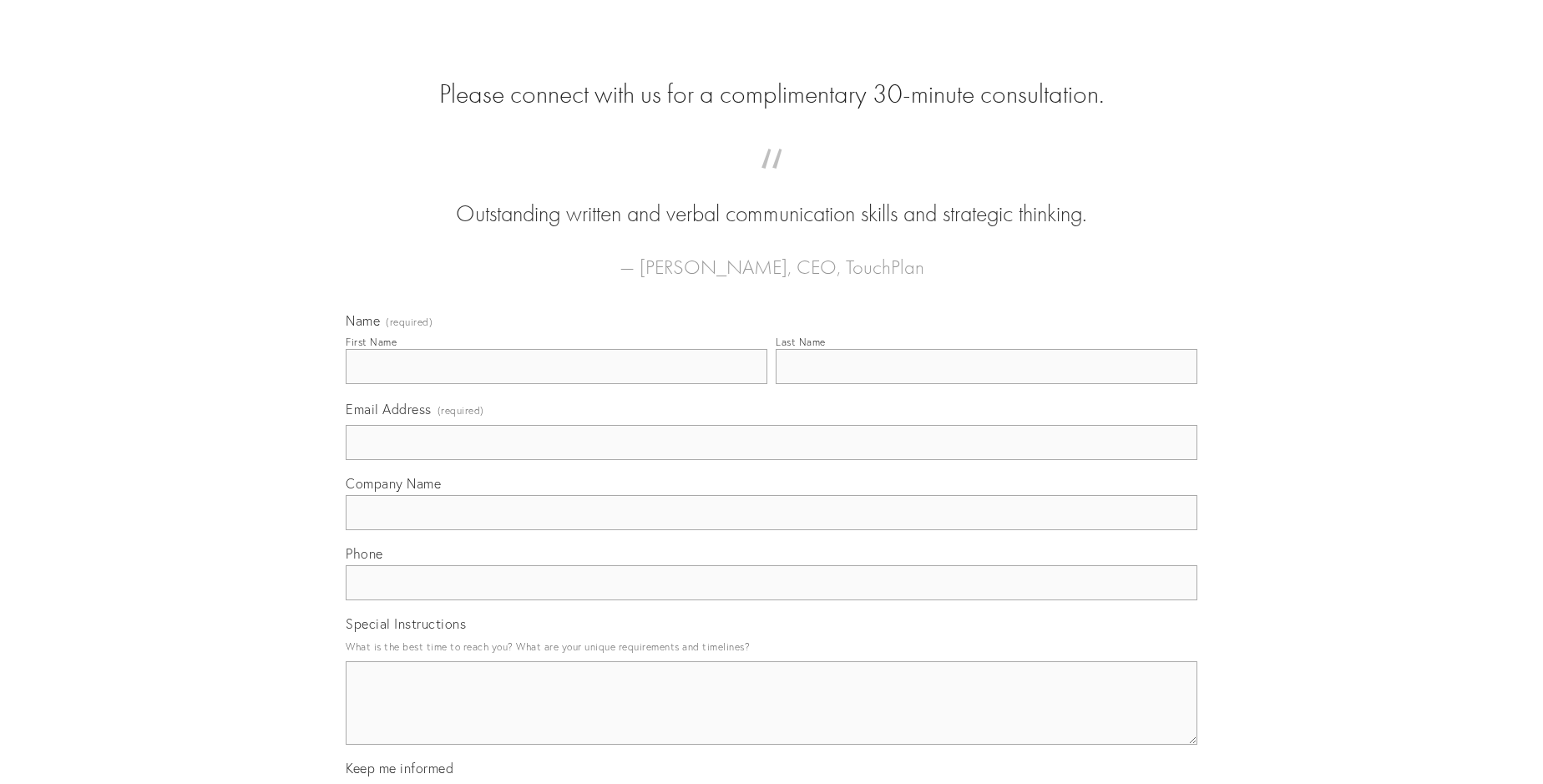 The height and width of the screenshot is (784, 1543). I want to click on span: Phone, so click(364, 554).